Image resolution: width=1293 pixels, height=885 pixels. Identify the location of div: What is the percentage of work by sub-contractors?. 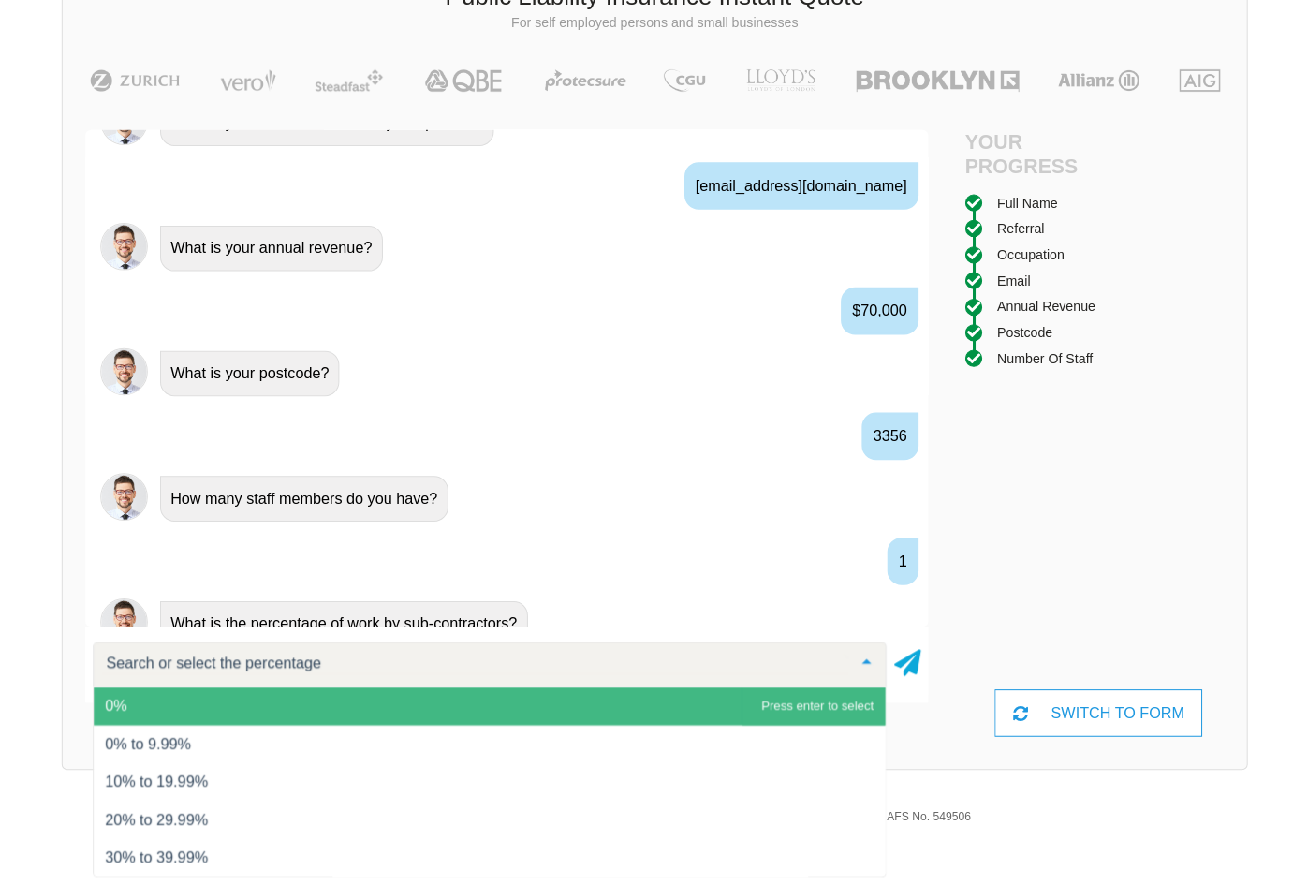
(340, 616).